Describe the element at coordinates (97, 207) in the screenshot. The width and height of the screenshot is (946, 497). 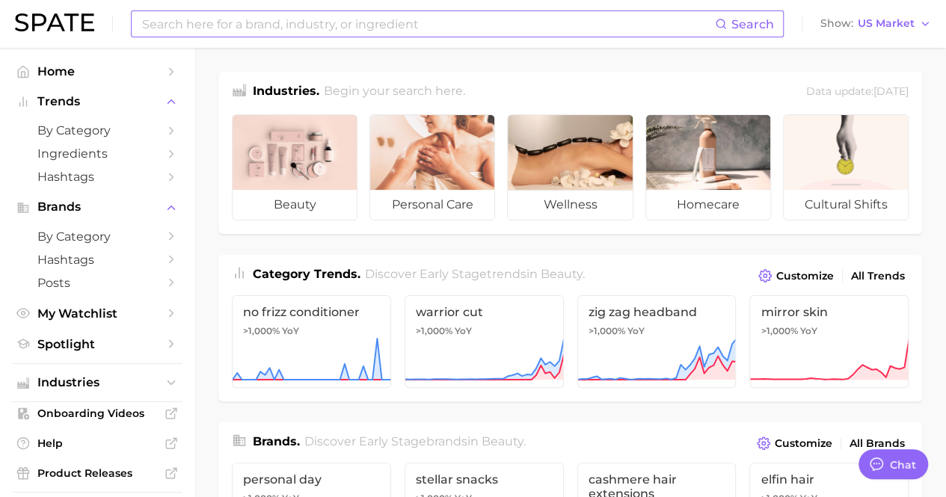
I see `button: Brands` at that location.